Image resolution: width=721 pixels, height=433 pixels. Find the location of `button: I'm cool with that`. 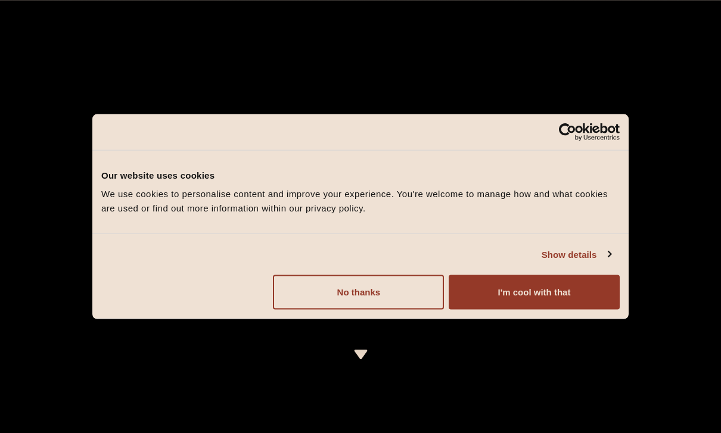

button: I'm cool with that is located at coordinates (534, 293).